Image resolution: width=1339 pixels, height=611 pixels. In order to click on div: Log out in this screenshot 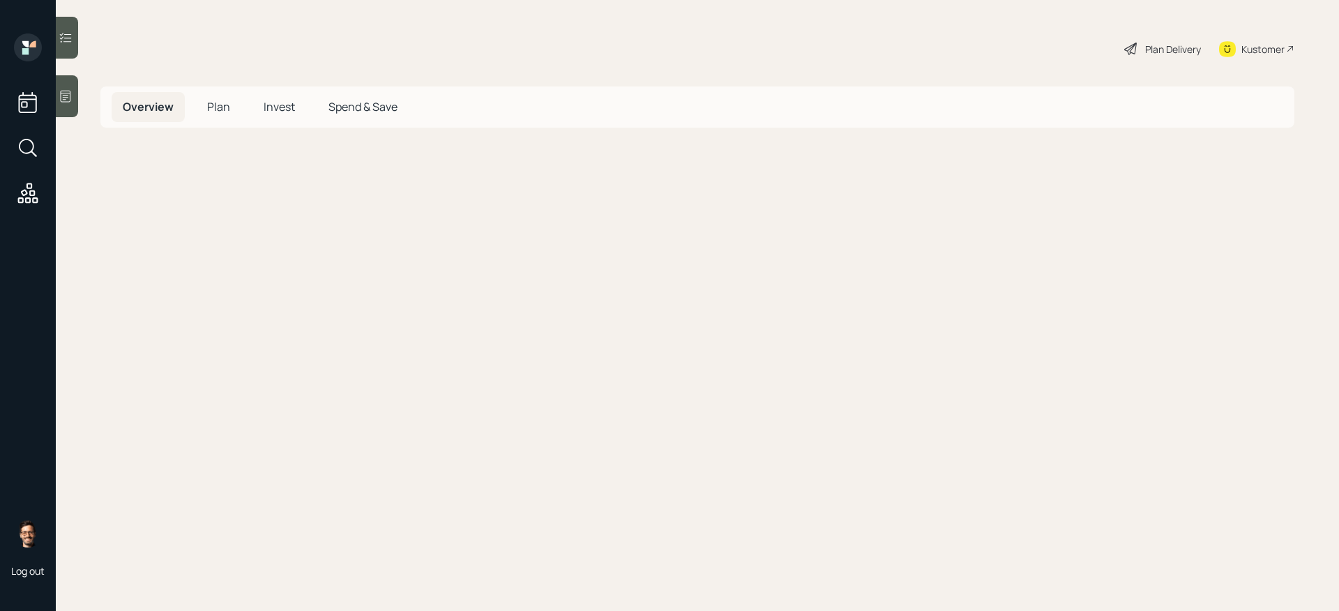, I will do `click(28, 571)`.